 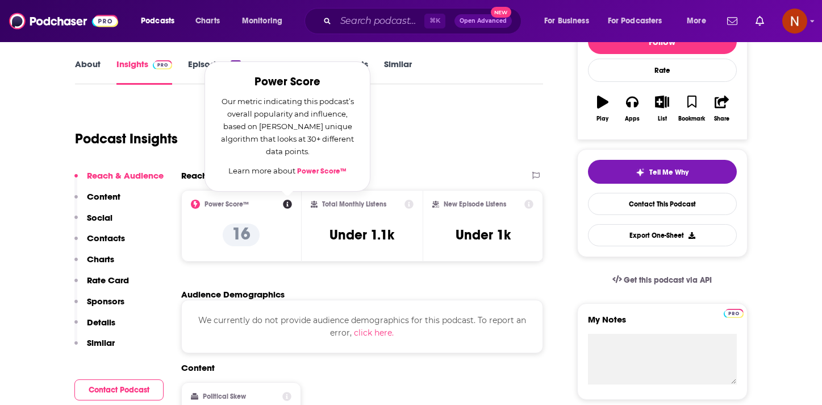 I want to click on h2: Total Monthly Listens, so click(x=354, y=204).